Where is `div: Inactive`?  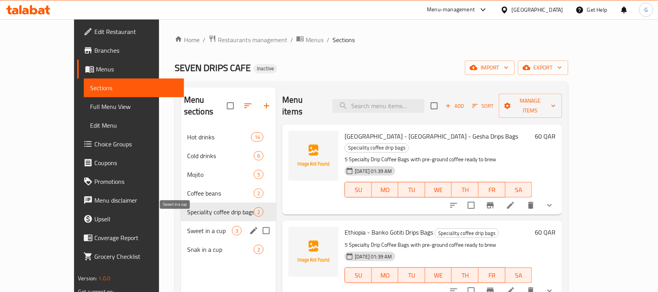
div: Inactive is located at coordinates (266, 69).